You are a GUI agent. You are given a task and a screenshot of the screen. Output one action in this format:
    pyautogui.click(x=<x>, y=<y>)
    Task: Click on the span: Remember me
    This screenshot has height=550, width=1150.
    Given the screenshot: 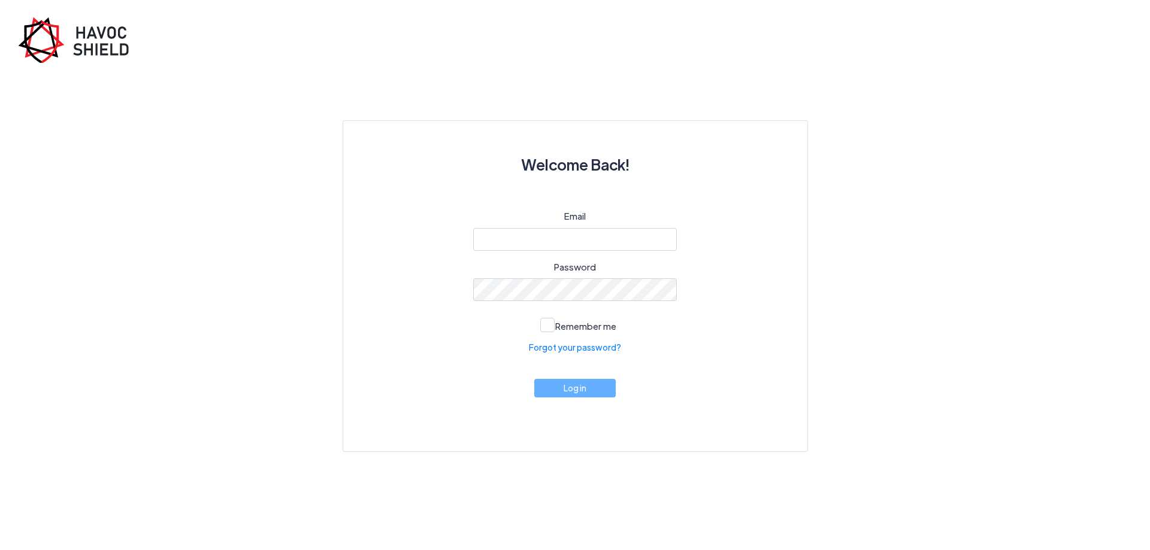 What is the action you would take?
    pyautogui.click(x=586, y=326)
    